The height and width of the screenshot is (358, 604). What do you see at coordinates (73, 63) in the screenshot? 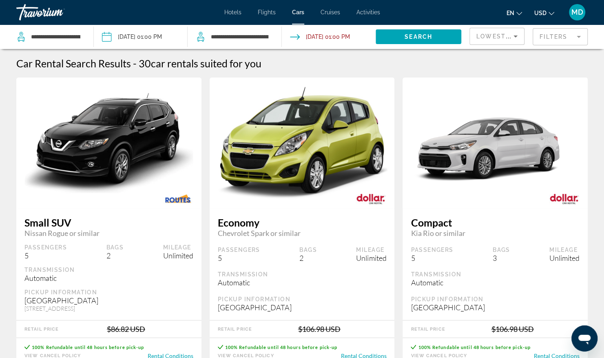
I see `h1: Car Rental Search Results` at bounding box center [73, 63].